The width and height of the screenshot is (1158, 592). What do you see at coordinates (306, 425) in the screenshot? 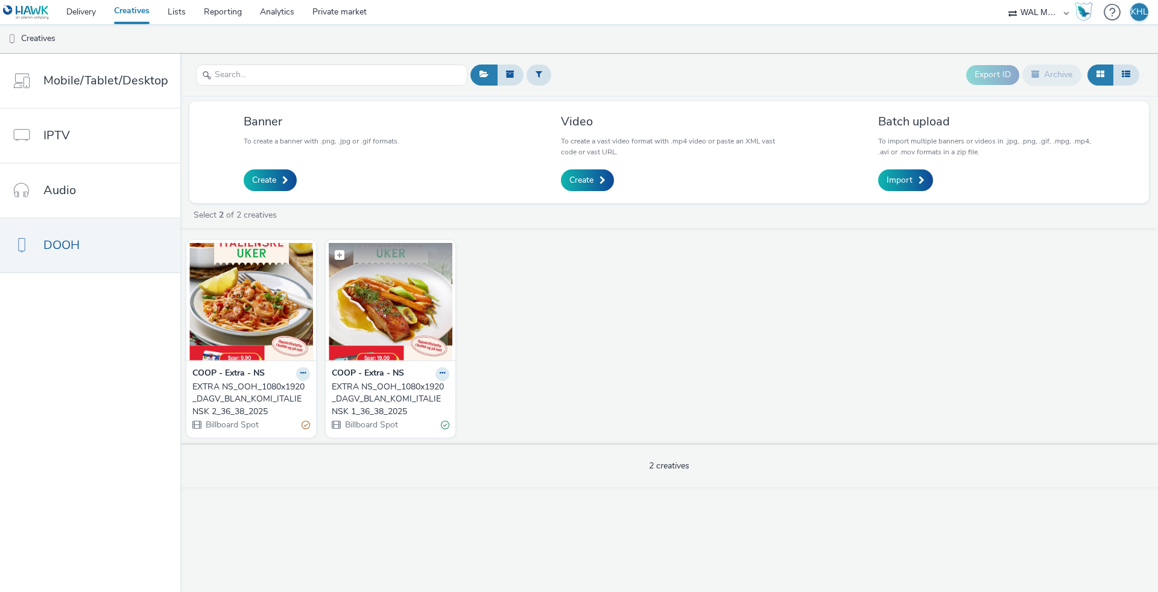
I see `div: Partially valid` at bounding box center [306, 425].